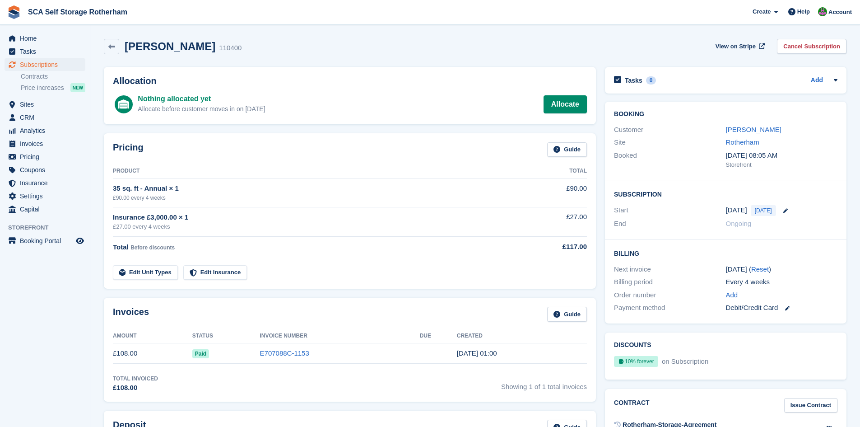  What do you see at coordinates (636, 361) in the screenshot?
I see `div: 10% forever` at bounding box center [636, 361].